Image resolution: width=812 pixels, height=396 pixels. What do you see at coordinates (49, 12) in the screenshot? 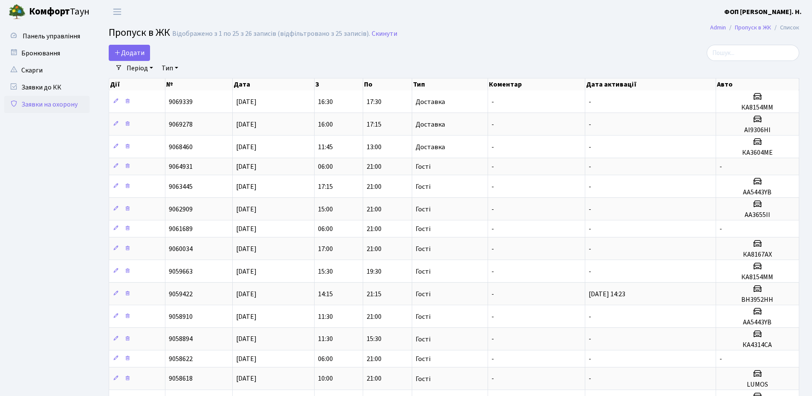
I see `b: Комфорт` at bounding box center [49, 12].